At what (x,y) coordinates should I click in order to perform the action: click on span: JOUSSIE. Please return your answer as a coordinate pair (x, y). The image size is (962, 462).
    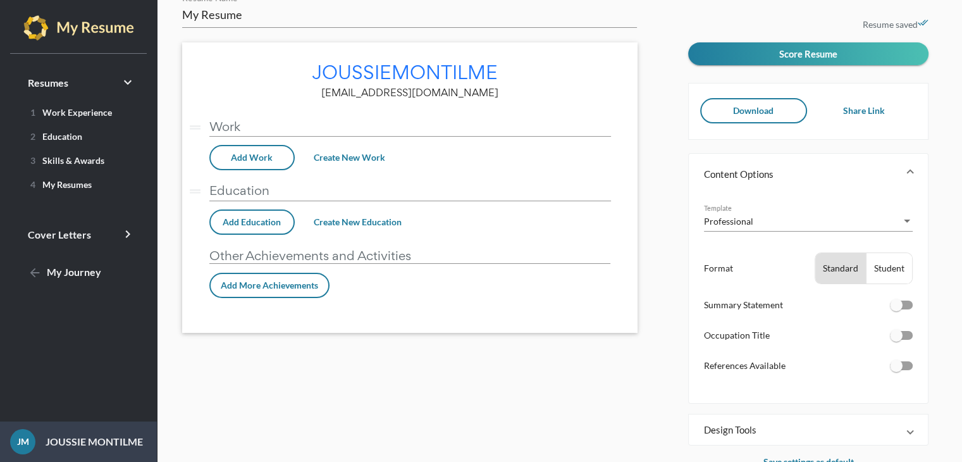
    Looking at the image, I should click on (352, 72).